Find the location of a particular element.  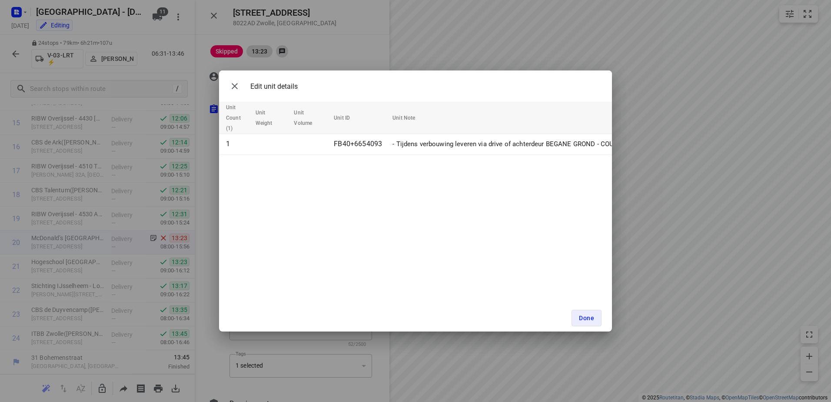

td: FB40+6654093 is located at coordinates (360, 144).